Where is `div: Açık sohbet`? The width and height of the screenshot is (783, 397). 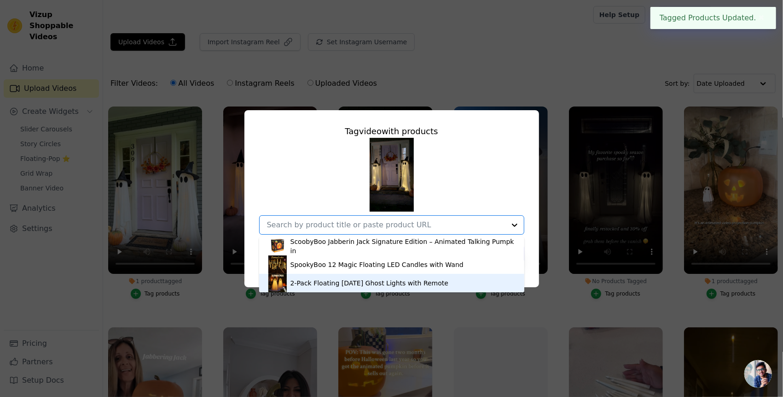
div: Açık sohbet is located at coordinates (758, 373).